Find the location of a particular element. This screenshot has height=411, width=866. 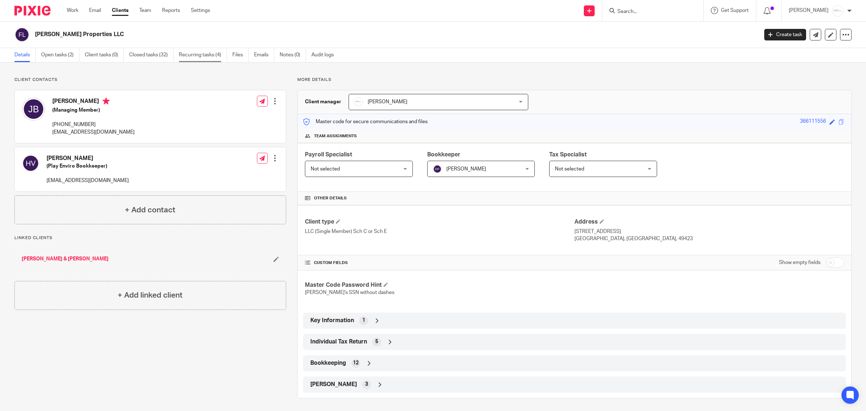

a: Settings is located at coordinates (200, 10).